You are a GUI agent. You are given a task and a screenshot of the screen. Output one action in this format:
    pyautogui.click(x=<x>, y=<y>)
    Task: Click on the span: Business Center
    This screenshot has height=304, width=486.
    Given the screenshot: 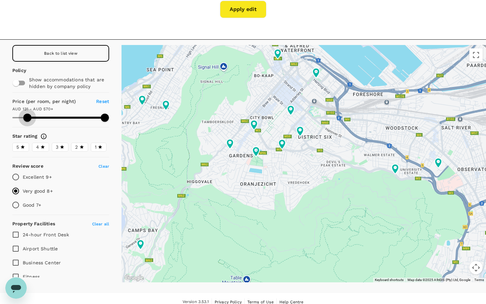 What is the action you would take?
    pyautogui.click(x=42, y=263)
    